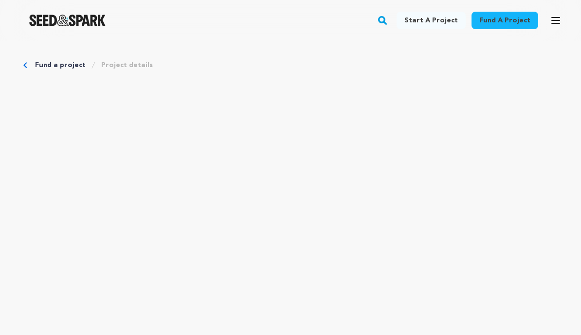 This screenshot has width=581, height=335. What do you see at coordinates (431, 20) in the screenshot?
I see `a: Start a project` at bounding box center [431, 20].